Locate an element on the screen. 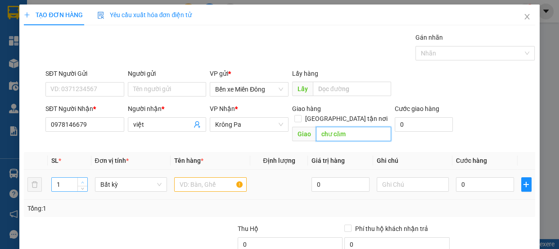 The image size is (559, 249). span: Lấy is located at coordinates (303, 89).